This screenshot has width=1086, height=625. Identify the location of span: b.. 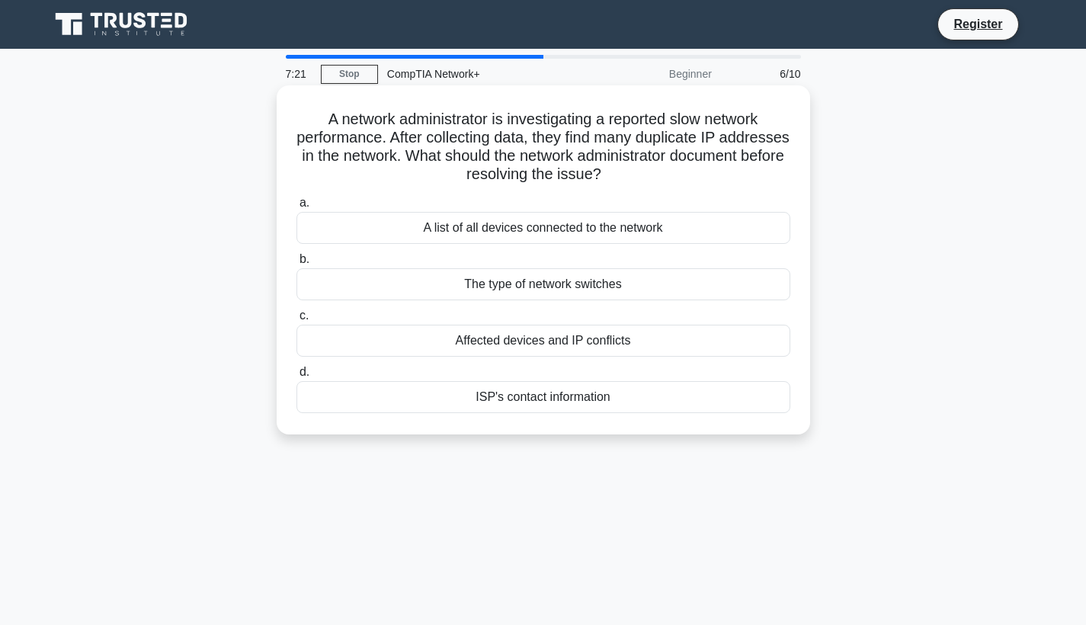
(304, 258).